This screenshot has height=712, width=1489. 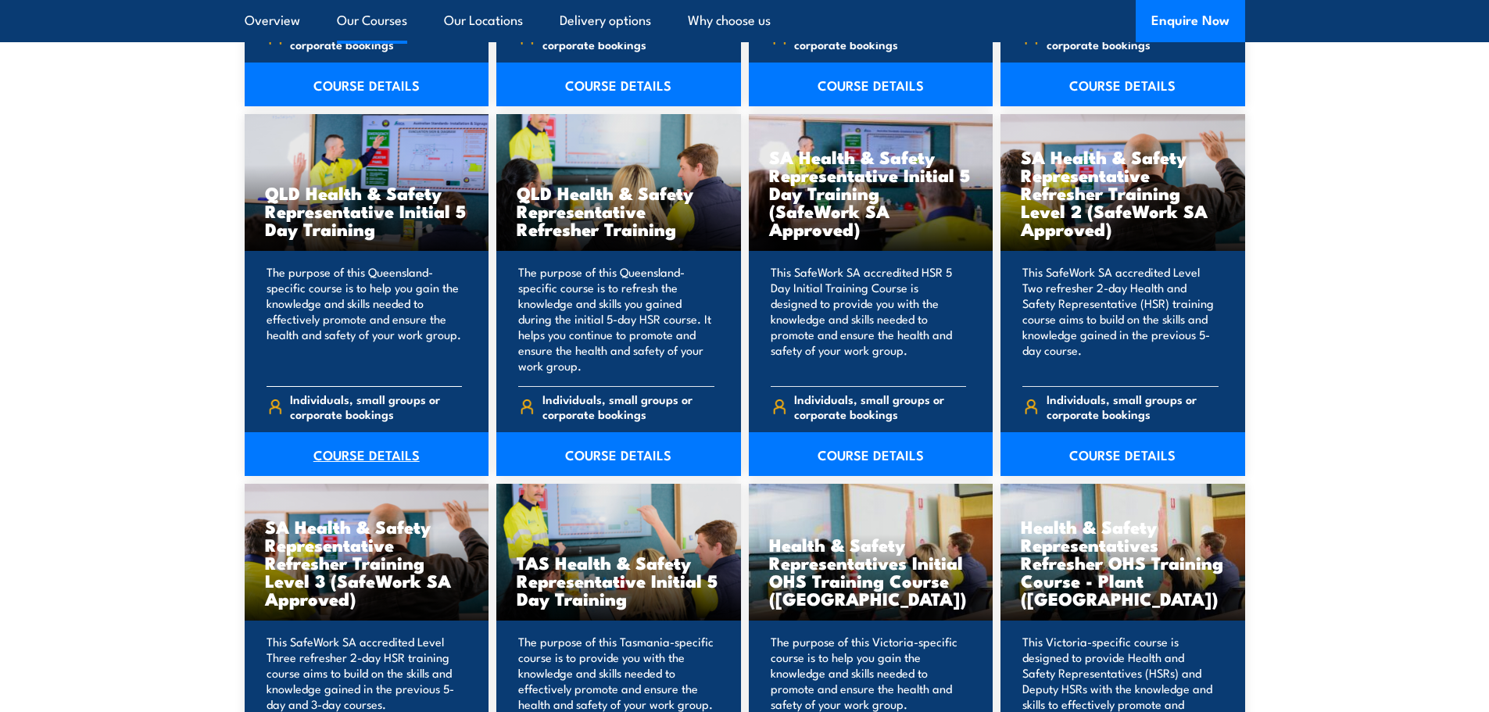 What do you see at coordinates (1120, 319) in the screenshot?
I see `p: This SafeWork SA accredited Level Two refresher 2-day Health and Safety Representative (HSR) trai...` at bounding box center [1120, 319].